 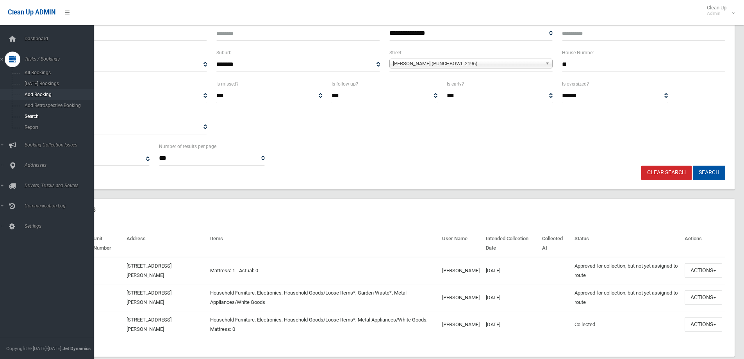 I want to click on span: Addresses, so click(x=61, y=165).